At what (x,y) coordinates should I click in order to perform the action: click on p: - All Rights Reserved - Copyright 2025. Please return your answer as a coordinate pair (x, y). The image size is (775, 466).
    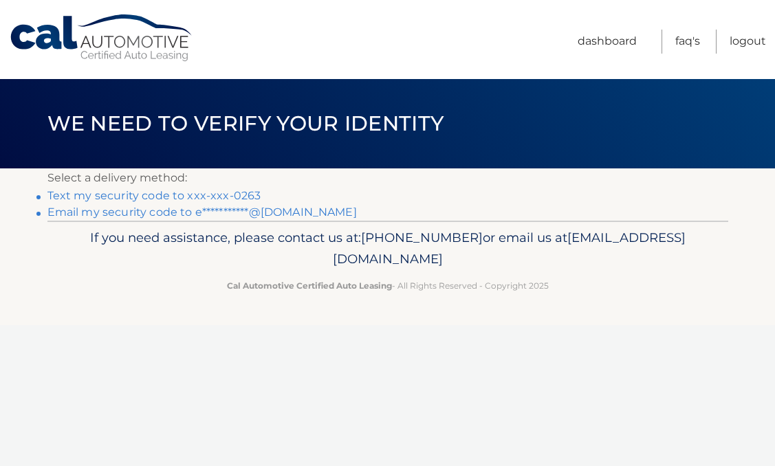
    Looking at the image, I should click on (388, 285).